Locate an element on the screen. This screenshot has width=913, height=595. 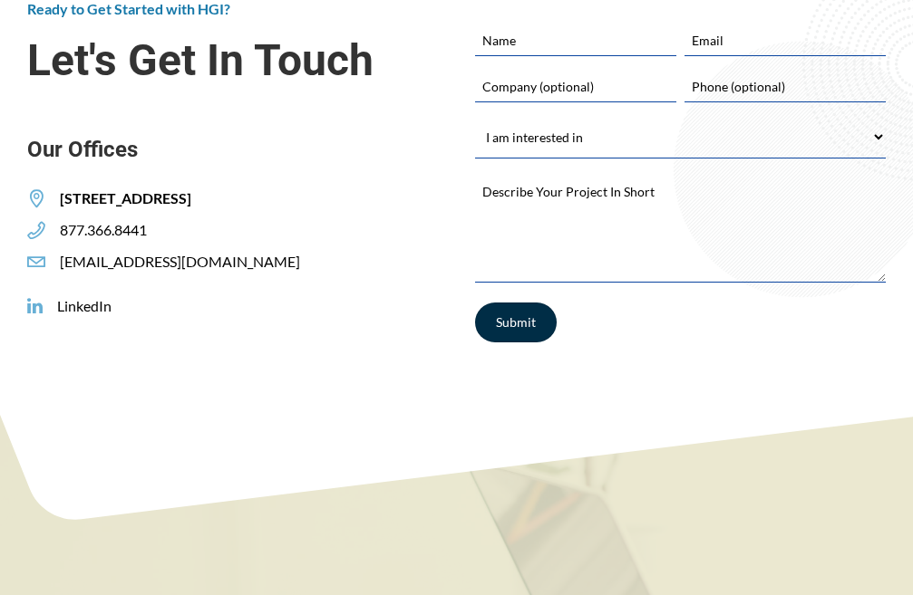
a: 877.366.8441 is located at coordinates (87, 230).